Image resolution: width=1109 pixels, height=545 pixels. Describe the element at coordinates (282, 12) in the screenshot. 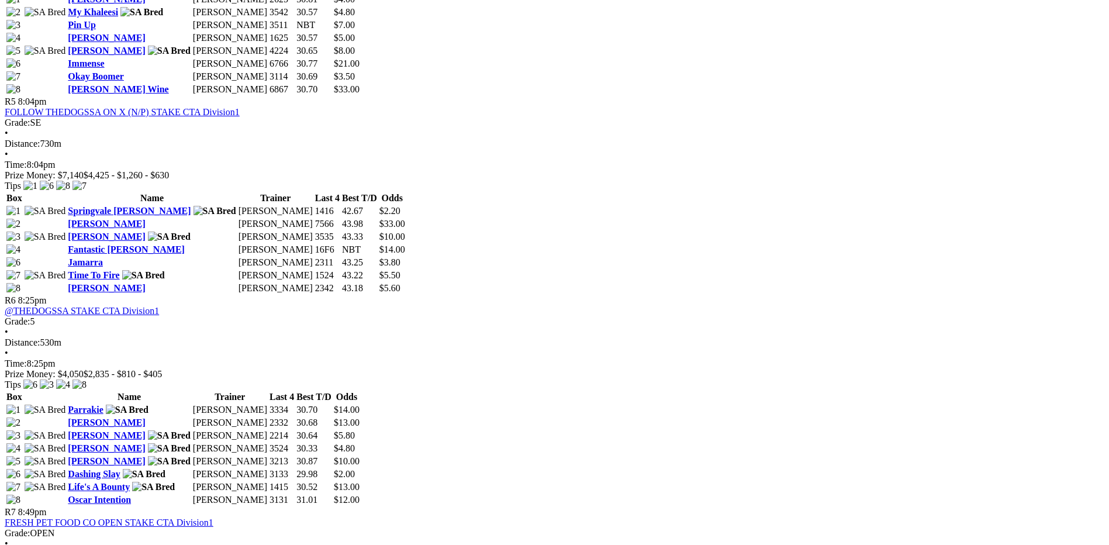

I see `td: 3542` at that location.